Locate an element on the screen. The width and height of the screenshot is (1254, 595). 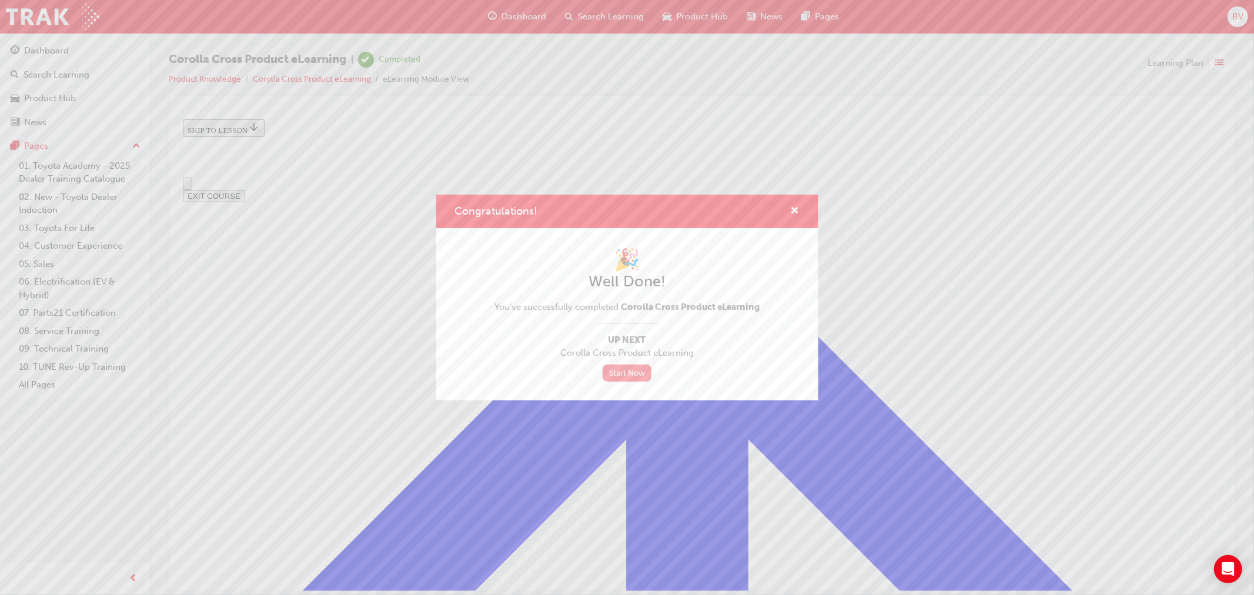
a: Start Now is located at coordinates (627, 373).